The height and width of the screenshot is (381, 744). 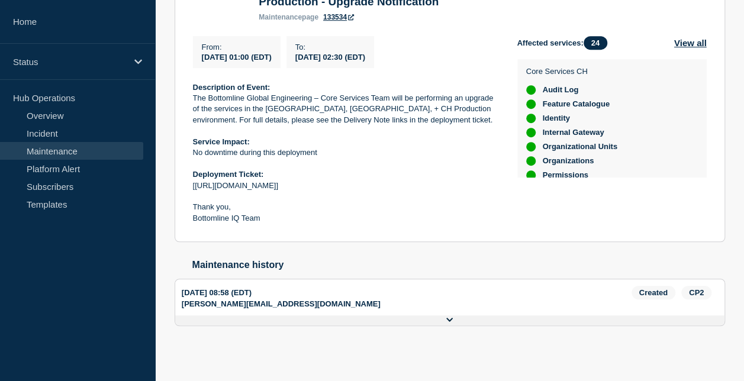 I want to click on strong: Deployment Ticket:, so click(x=228, y=174).